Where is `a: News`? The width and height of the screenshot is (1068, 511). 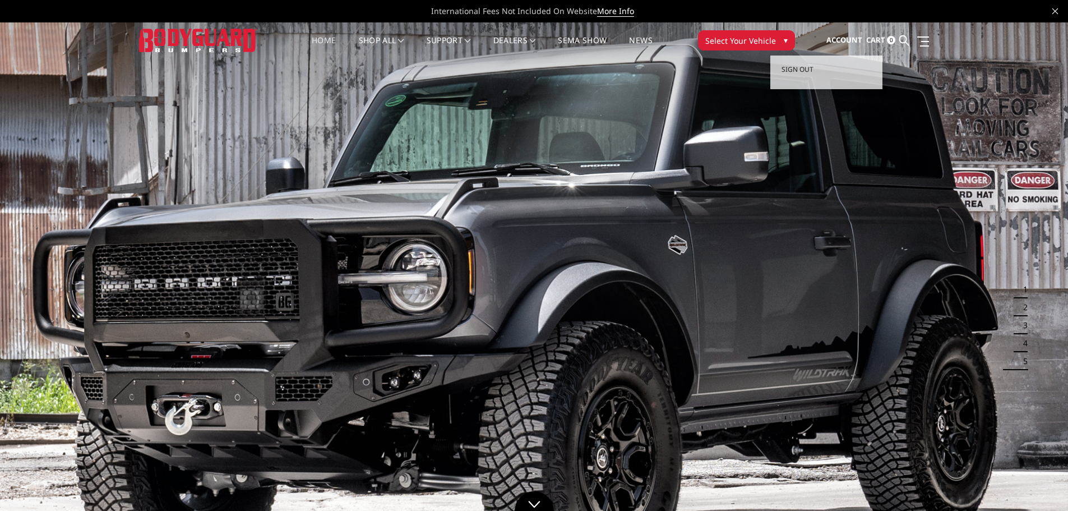 a: News is located at coordinates (641, 47).